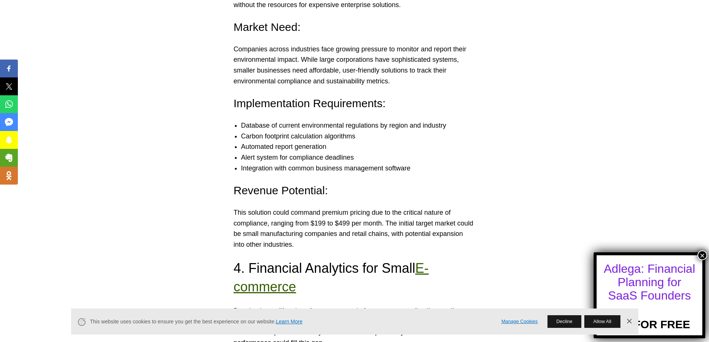 The image size is (709, 342). I want to click on li: Automated report generation, so click(362, 147).